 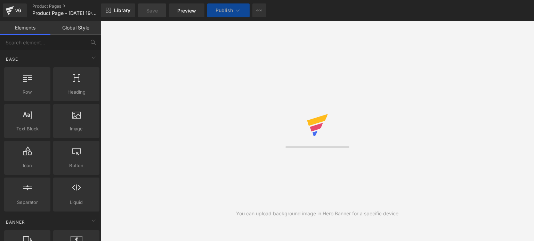 What do you see at coordinates (27, 92) in the screenshot?
I see `span: Row` at bounding box center [27, 92].